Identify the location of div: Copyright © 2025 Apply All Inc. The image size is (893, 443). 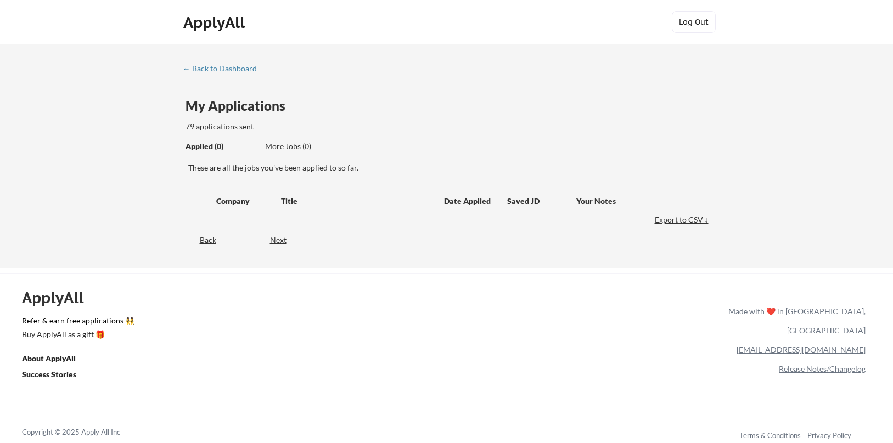
(85, 433).